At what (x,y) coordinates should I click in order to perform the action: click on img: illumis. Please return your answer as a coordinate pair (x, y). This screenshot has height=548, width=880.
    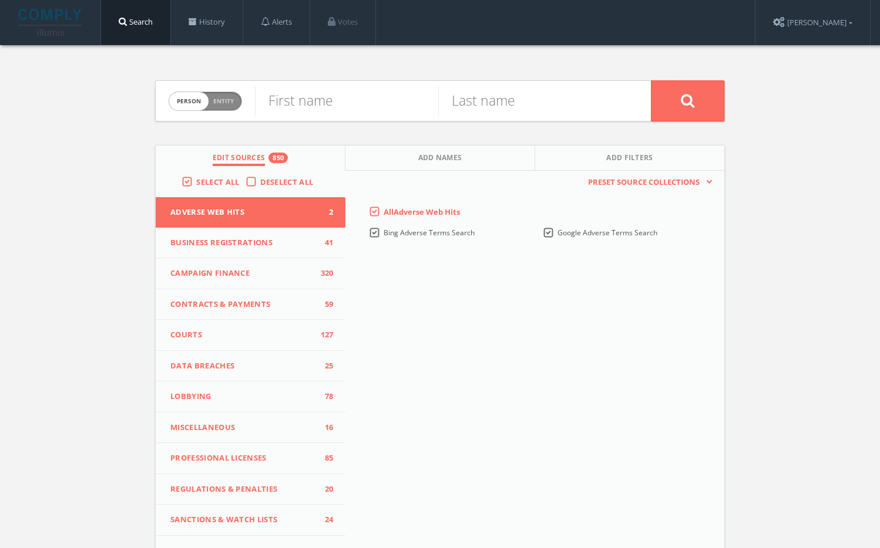
    Looking at the image, I should click on (51, 22).